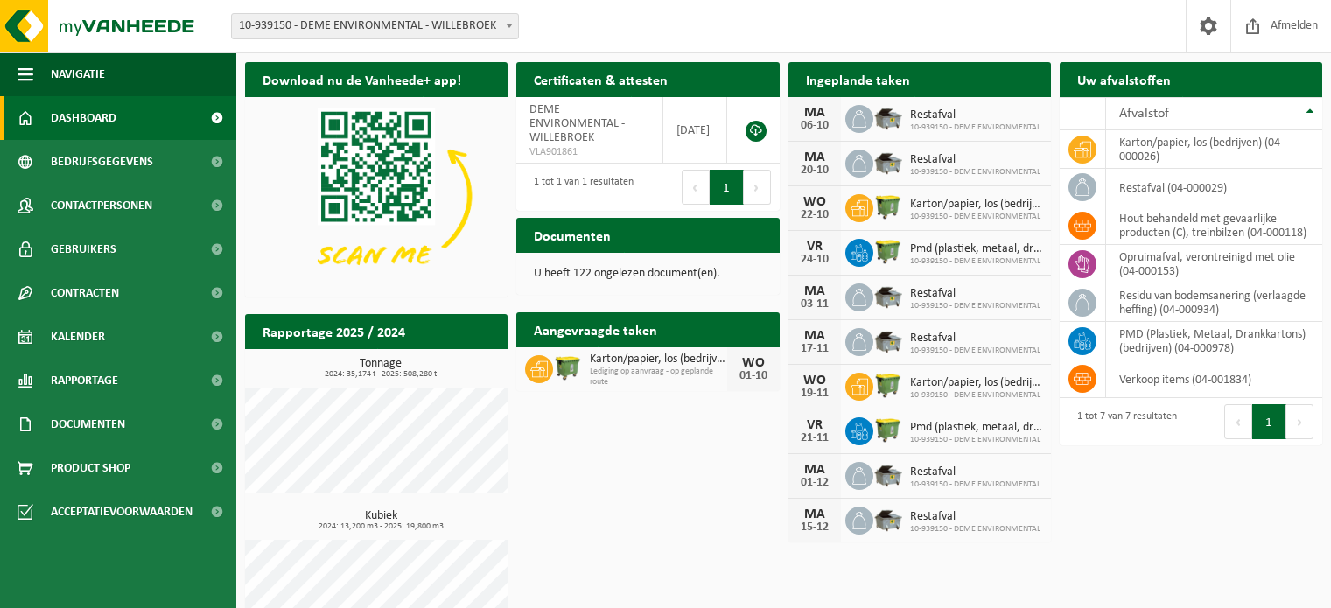  What do you see at coordinates (815, 394) in the screenshot?
I see `div: 19-11` at bounding box center [815, 394].